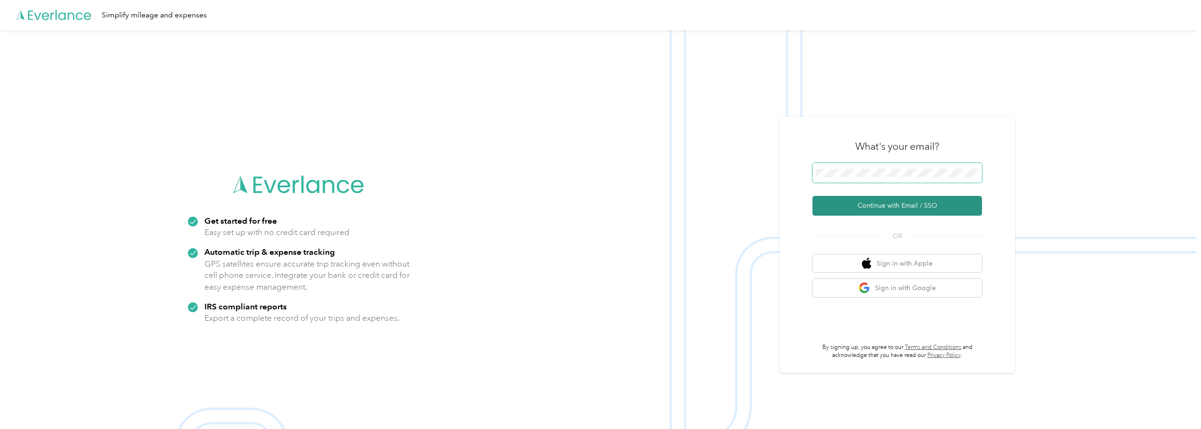 The height and width of the screenshot is (429, 1201). Describe the element at coordinates (933, 347) in the screenshot. I see `a: Terms and Conditions` at that location.